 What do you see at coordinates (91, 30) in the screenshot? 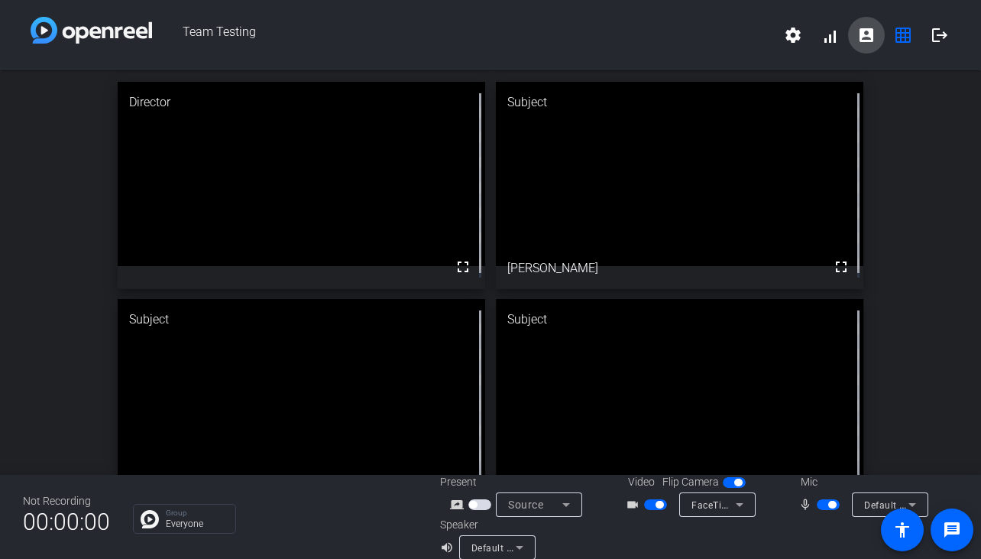
I see `img: white-gradient.svg` at bounding box center [91, 30].